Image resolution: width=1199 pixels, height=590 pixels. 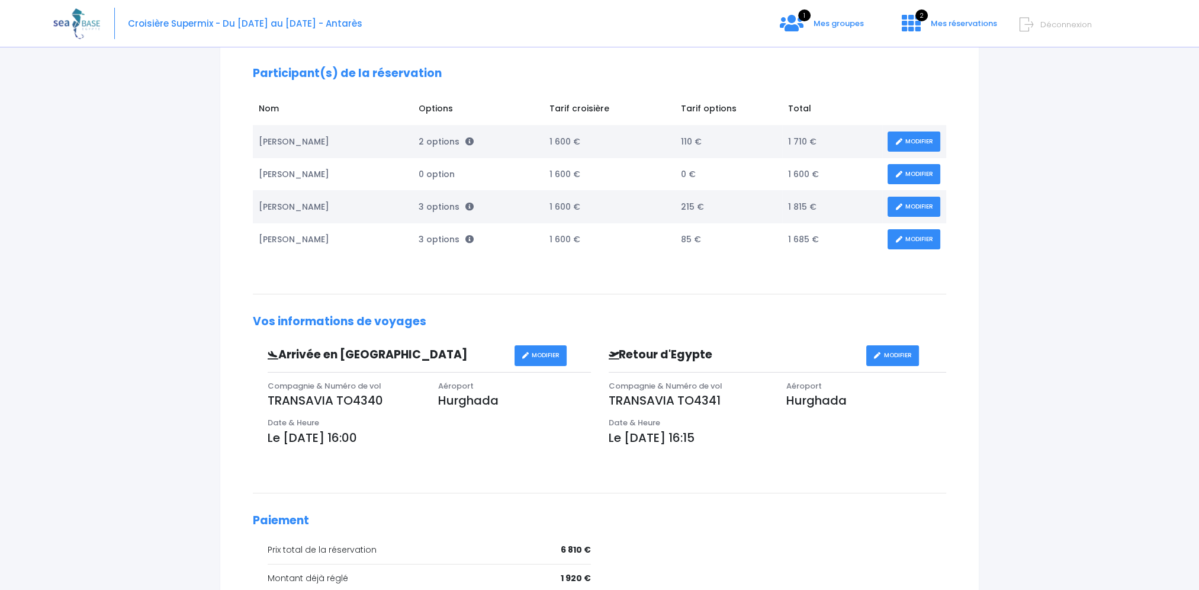 I want to click on td: Nom, so click(x=333, y=111).